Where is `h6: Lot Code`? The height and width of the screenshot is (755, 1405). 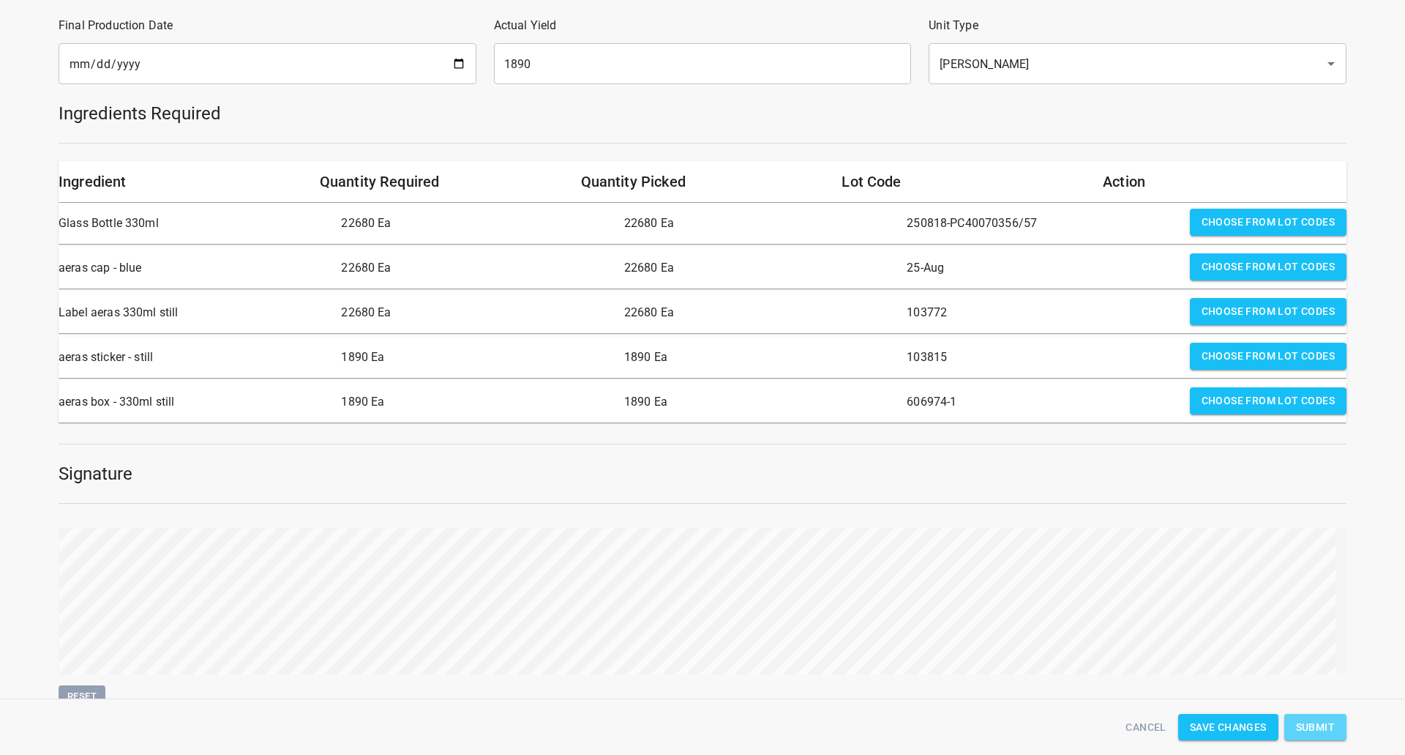 h6: Lot Code is located at coordinates (963, 181).